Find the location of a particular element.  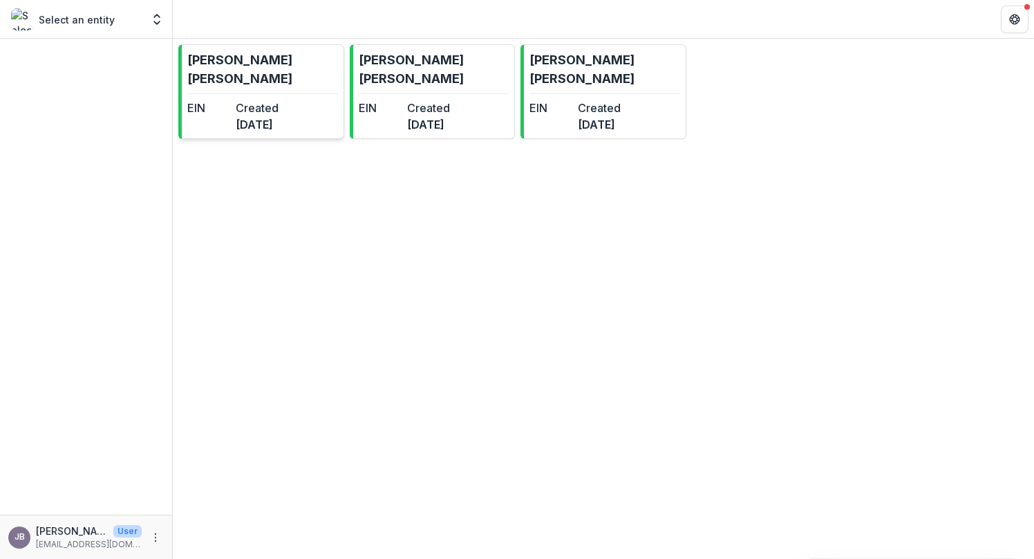

p: Select an entity is located at coordinates (77, 19).